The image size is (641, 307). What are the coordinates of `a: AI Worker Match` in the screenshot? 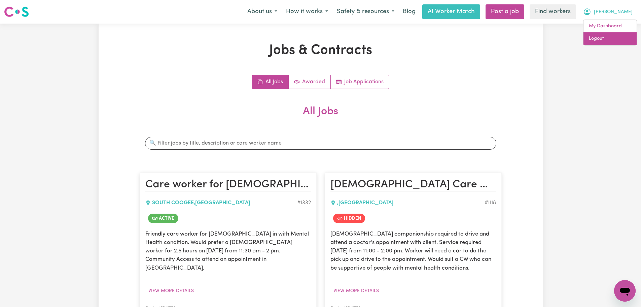 It's located at (452, 12).